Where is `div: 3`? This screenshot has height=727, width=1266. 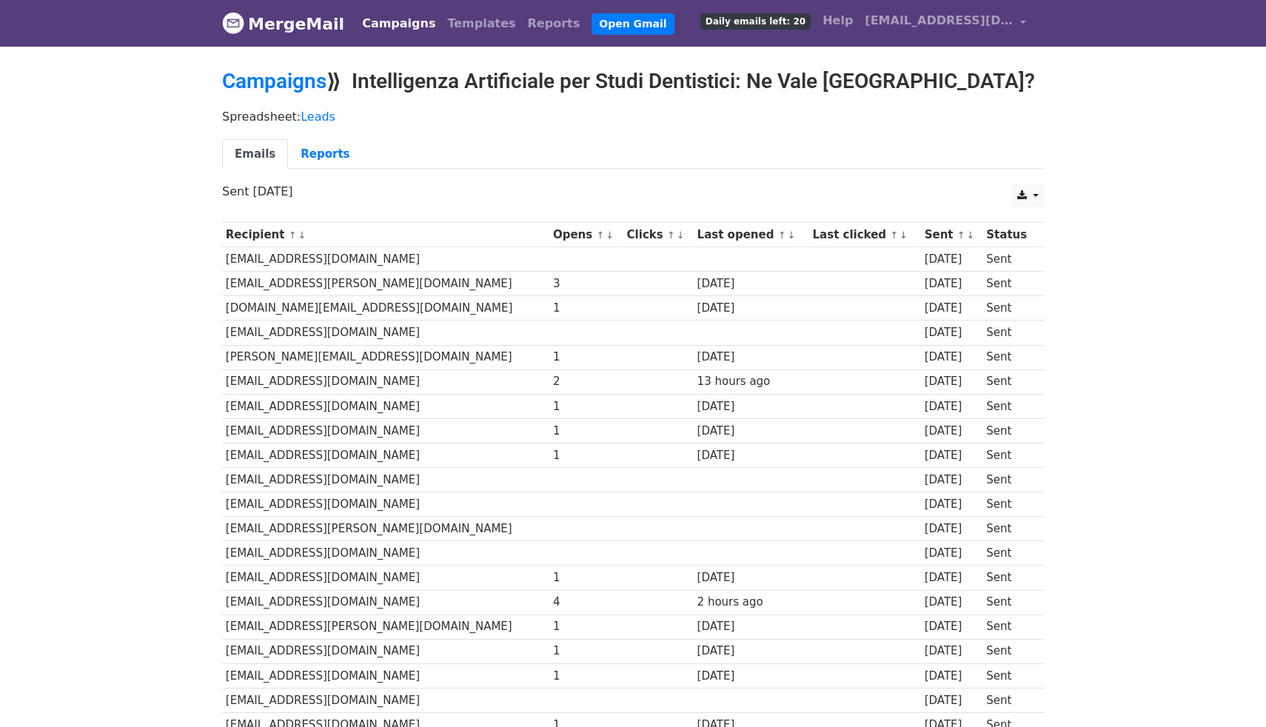 div: 3 is located at coordinates (586, 284).